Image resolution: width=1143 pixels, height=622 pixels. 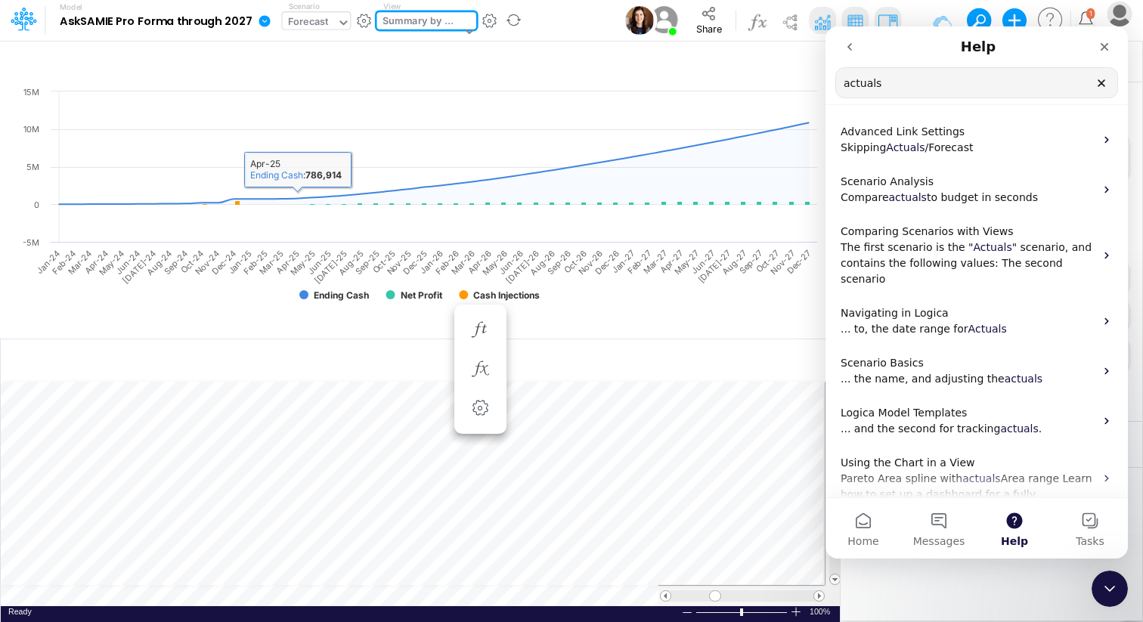 I want to click on text: Jan-24, so click(x=48, y=262).